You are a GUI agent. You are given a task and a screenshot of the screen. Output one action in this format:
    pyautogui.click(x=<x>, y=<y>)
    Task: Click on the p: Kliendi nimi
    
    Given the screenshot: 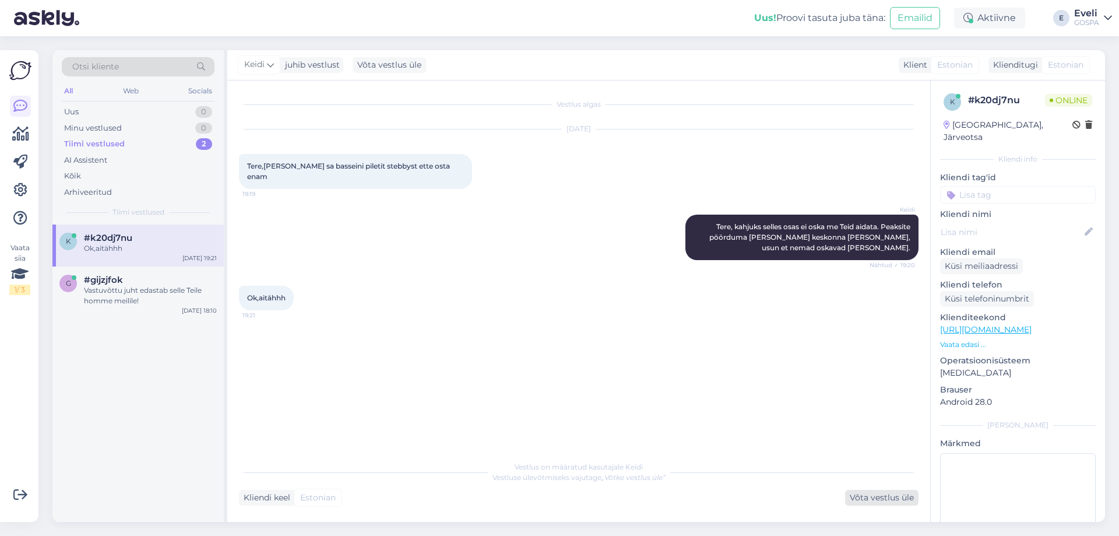 What is the action you would take?
    pyautogui.click(x=1018, y=214)
    